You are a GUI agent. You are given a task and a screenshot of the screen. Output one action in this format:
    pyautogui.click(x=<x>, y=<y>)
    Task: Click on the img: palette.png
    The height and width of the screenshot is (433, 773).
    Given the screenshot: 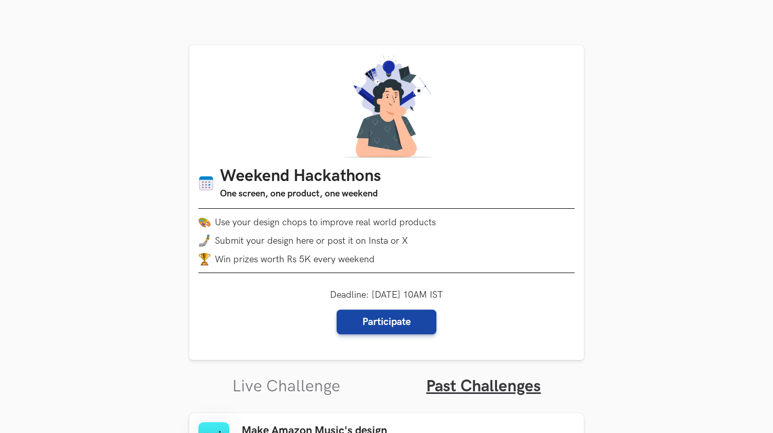 What is the action you would take?
    pyautogui.click(x=205, y=222)
    